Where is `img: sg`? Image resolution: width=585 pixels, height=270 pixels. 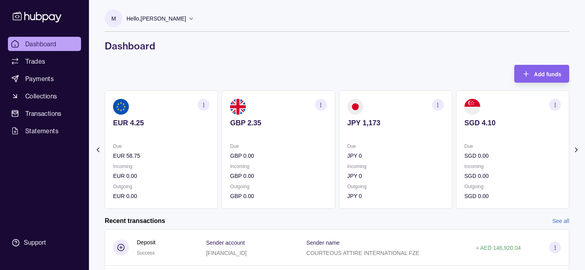
img: sg is located at coordinates (472, 107).